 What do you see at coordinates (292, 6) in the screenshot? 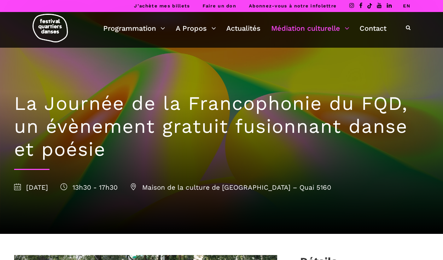
I see `a: Abonnez-vous à notre infolettre` at bounding box center [292, 6].